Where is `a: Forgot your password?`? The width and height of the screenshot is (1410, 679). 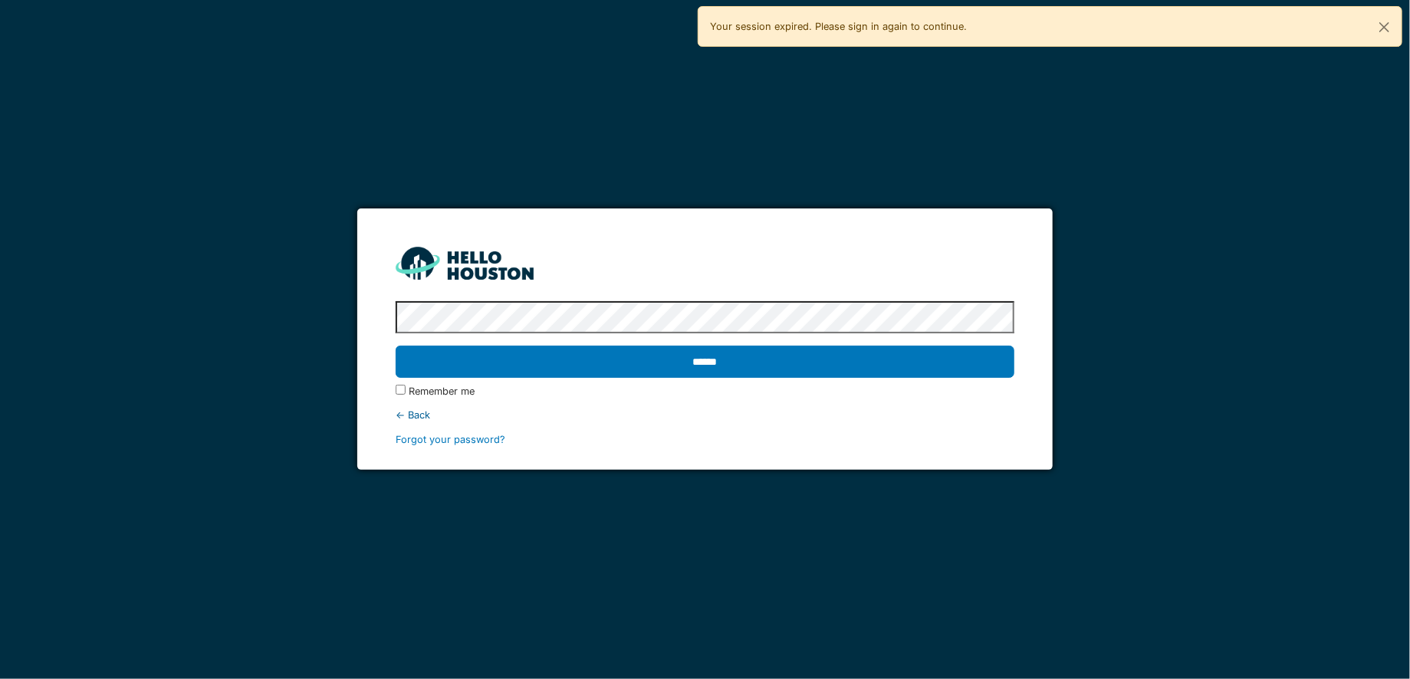 a: Forgot your password? is located at coordinates (450, 439).